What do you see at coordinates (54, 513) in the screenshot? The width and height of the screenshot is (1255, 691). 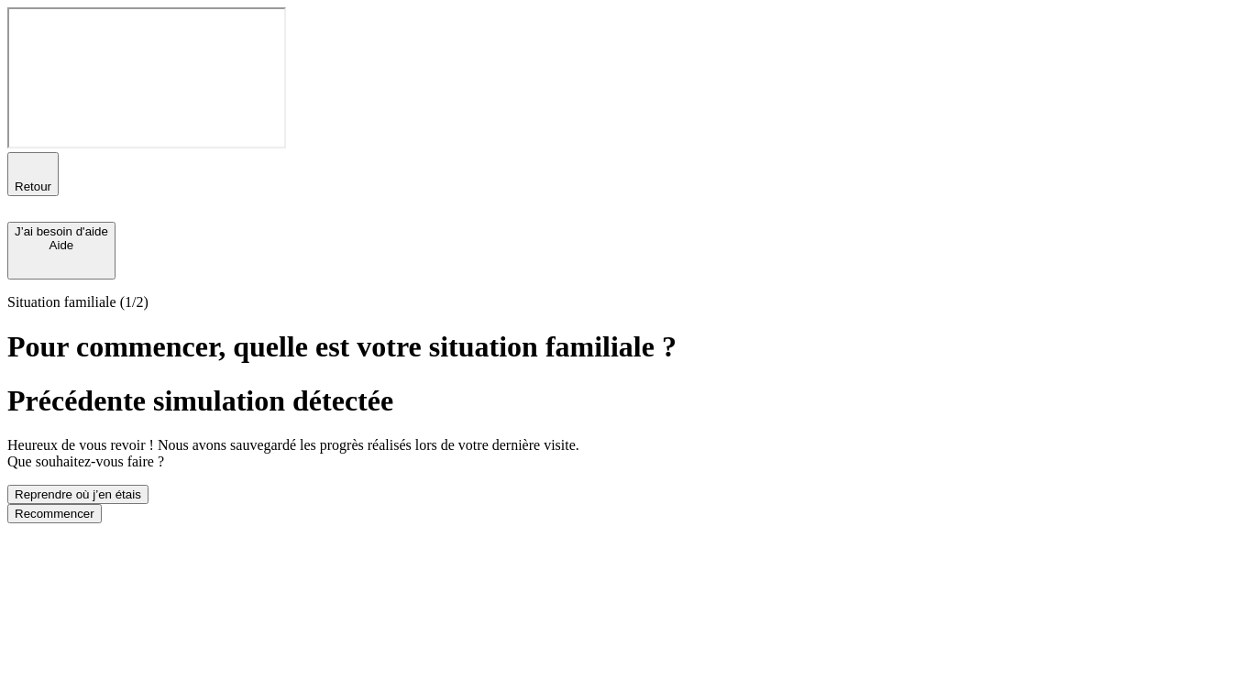 I see `button: Recommencer` at bounding box center [54, 513].